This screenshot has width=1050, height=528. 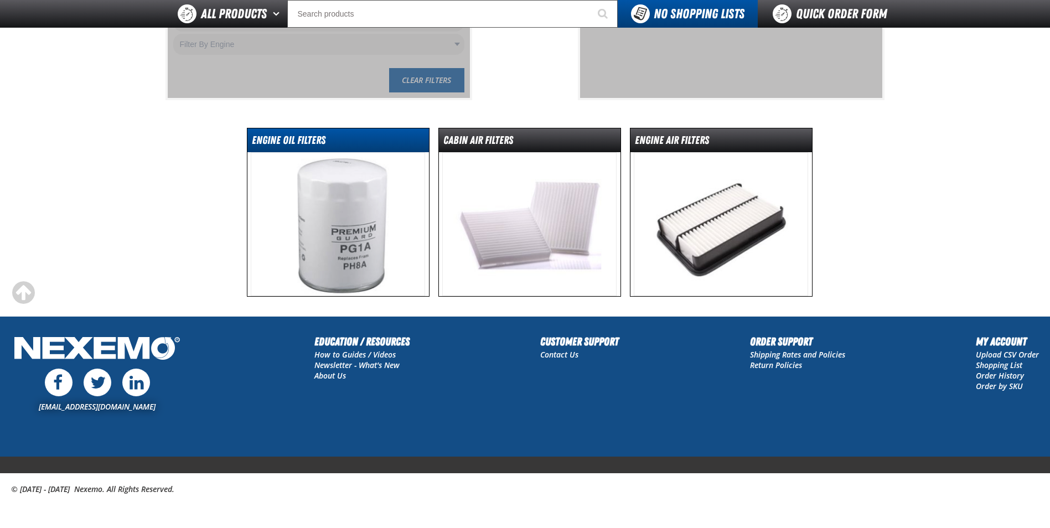 I want to click on dt: Cabin Air Filters, so click(x=530, y=142).